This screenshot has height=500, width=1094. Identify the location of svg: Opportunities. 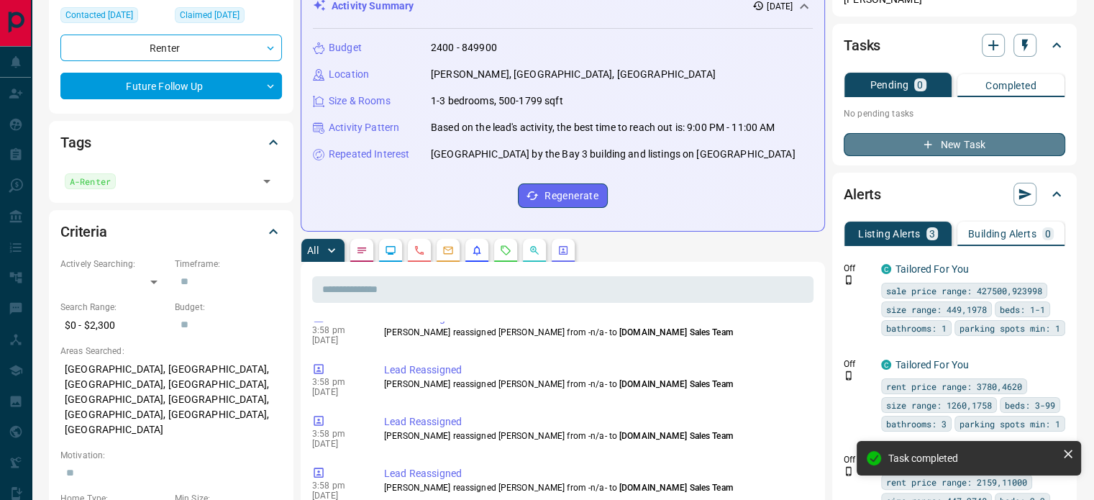
(534, 250).